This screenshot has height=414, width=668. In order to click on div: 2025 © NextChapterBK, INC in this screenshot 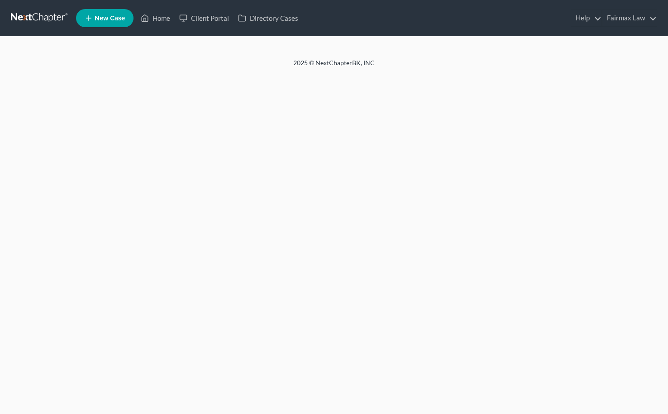, I will do `click(334, 66)`.